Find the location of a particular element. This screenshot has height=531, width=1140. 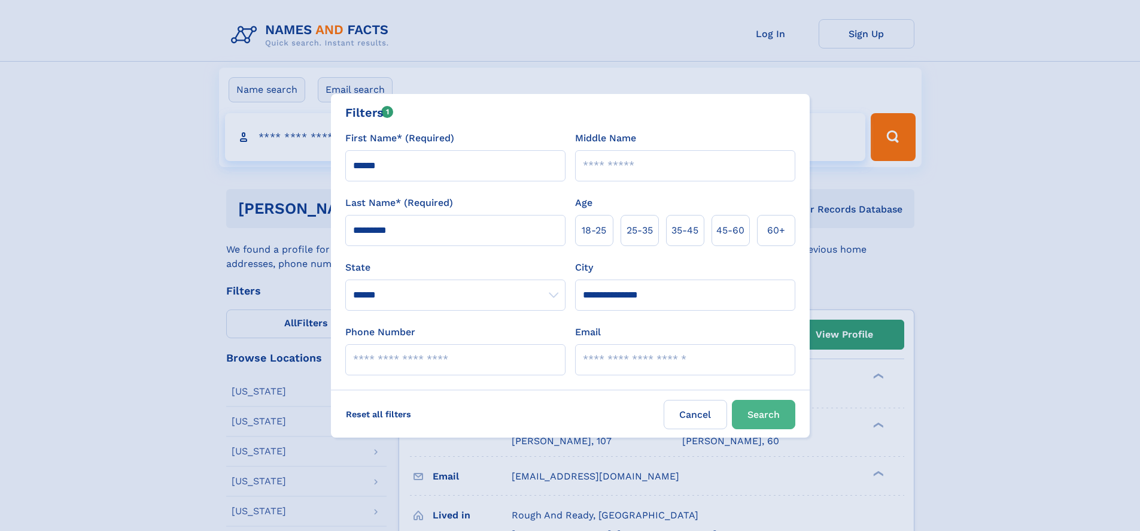

label: Phone Number is located at coordinates (380, 332).